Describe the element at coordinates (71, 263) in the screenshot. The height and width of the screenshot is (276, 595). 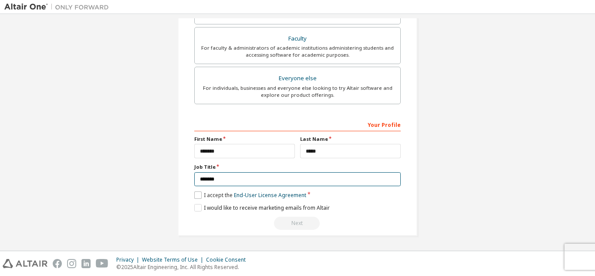
I see `img: instagram.svg` at that location.